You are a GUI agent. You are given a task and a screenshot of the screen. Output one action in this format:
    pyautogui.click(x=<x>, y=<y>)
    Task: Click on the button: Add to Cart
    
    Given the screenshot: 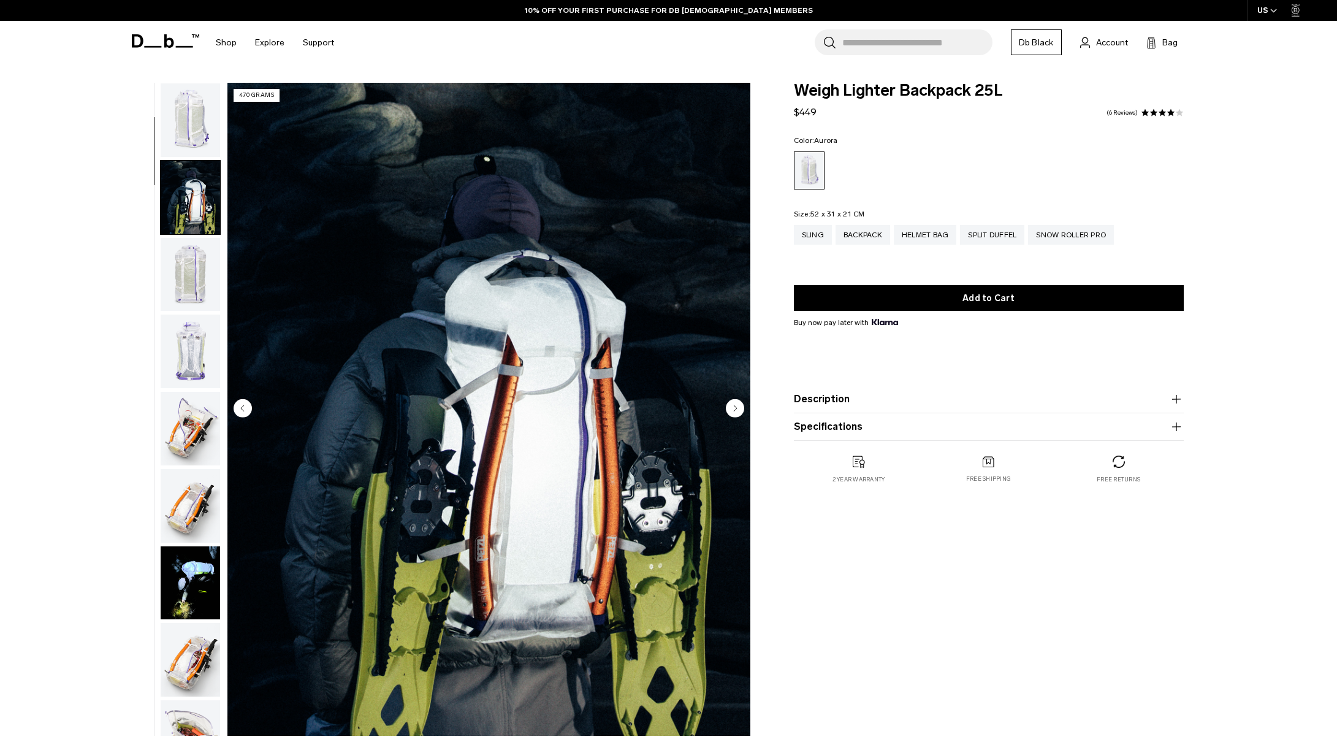 What is the action you would take?
    pyautogui.click(x=989, y=298)
    